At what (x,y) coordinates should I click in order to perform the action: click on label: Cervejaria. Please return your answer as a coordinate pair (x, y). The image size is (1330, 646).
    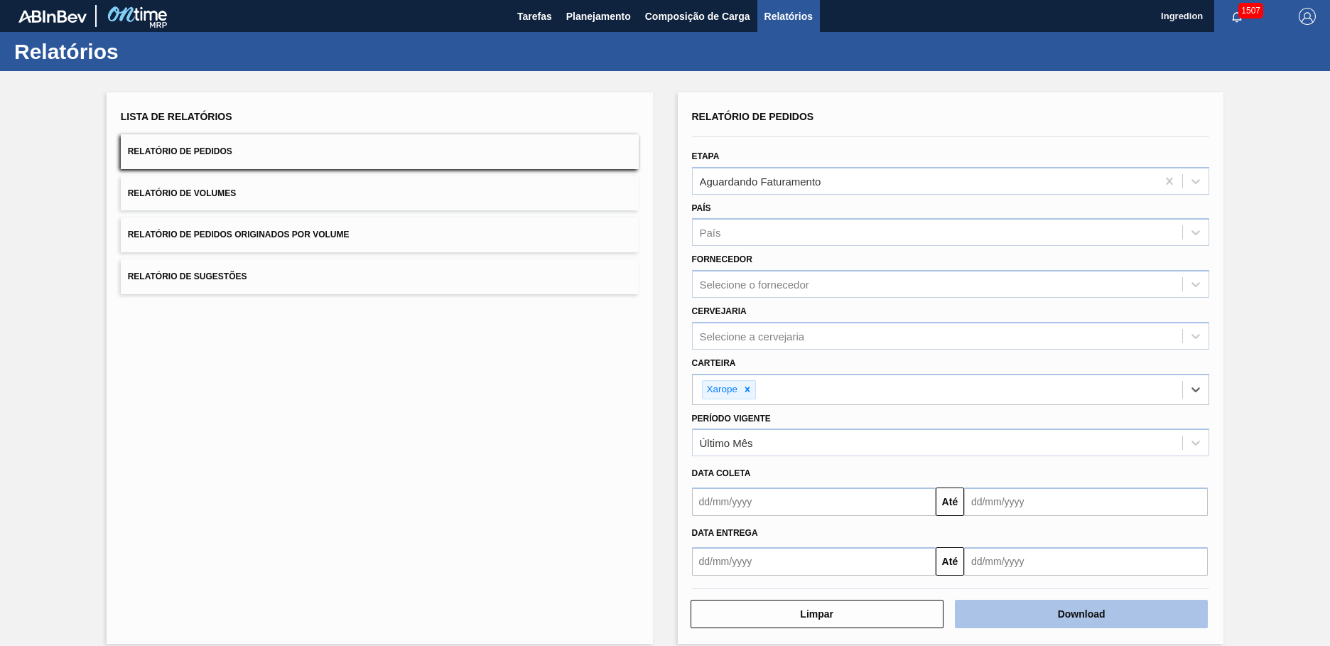
    Looking at the image, I should click on (719, 311).